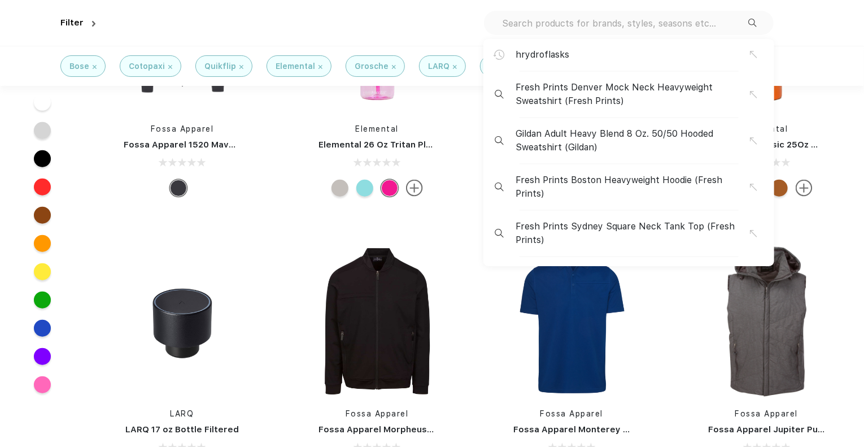 This screenshot has height=447, width=864. What do you see at coordinates (399, 429) in the screenshot?
I see `a: Fossa Apparel Morpheus Knit Jacket` at bounding box center [399, 429].